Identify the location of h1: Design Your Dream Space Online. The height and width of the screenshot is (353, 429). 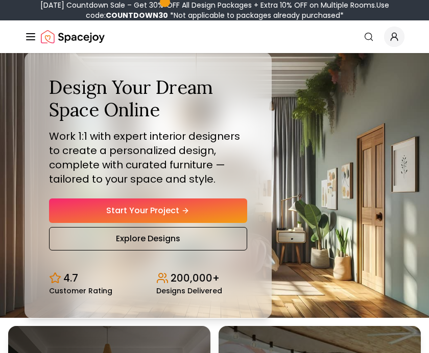
(148, 99).